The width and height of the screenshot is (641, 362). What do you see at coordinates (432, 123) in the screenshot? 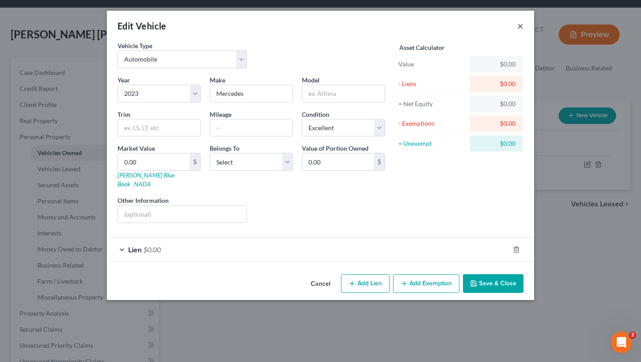
I see `div: - Exemptions` at bounding box center [432, 123].